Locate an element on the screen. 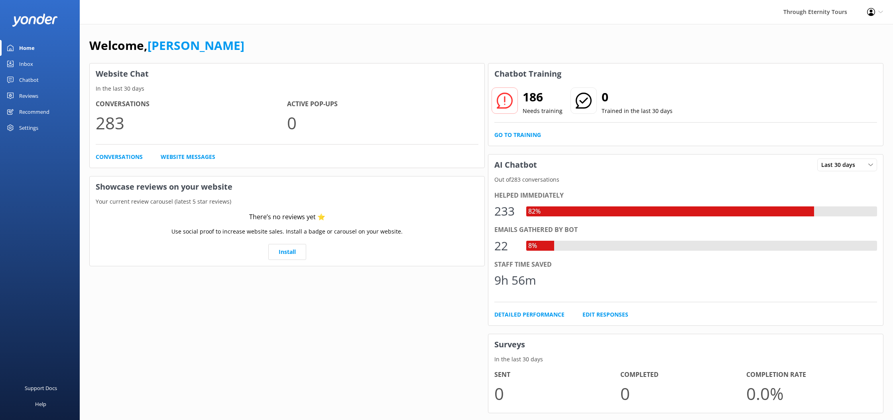  h1: Welcome, is located at coordinates (167, 45).